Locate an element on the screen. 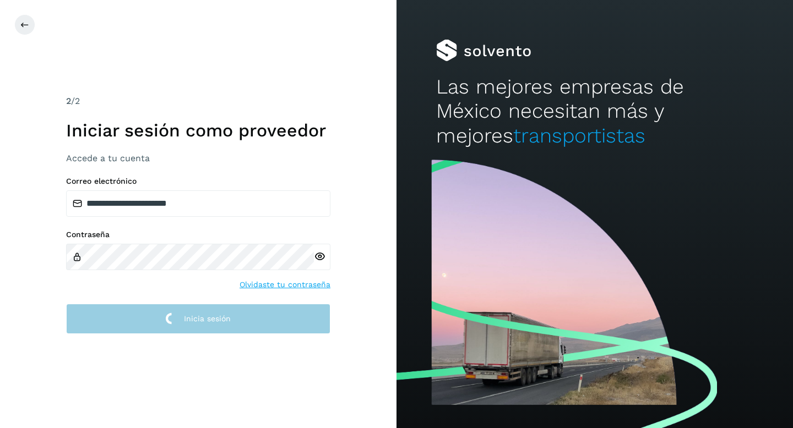 The width and height of the screenshot is (793, 428). div: /2 is located at coordinates (198, 101).